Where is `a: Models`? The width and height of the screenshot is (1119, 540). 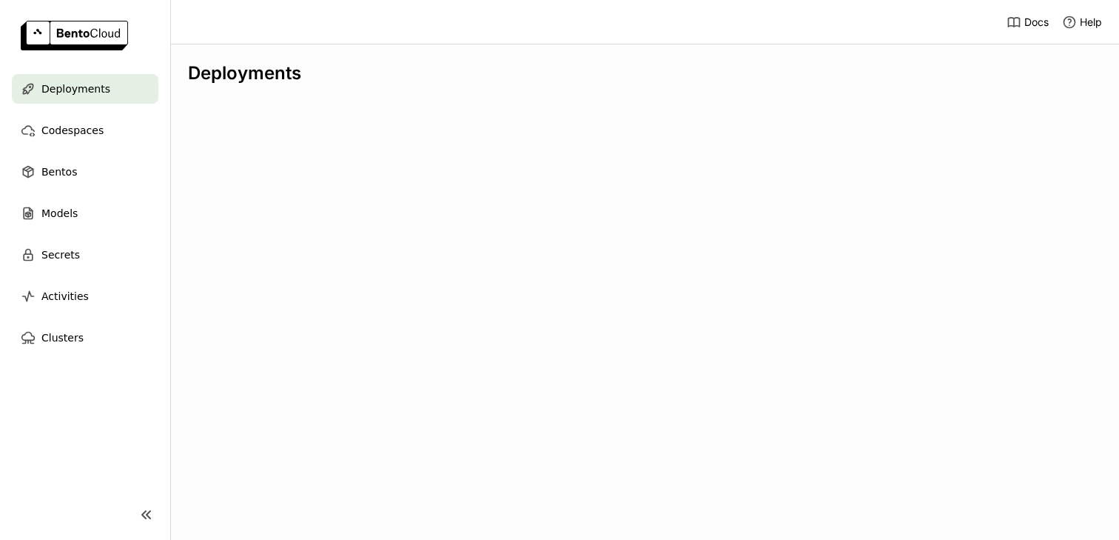
a: Models is located at coordinates (85, 213).